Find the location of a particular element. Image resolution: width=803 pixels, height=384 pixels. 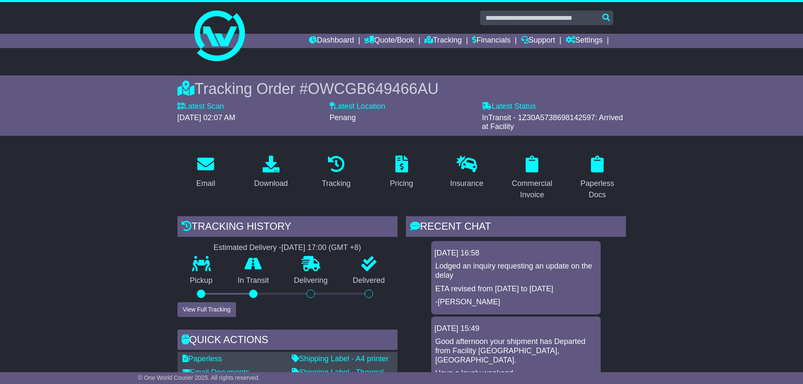

div: Insurance is located at coordinates (466, 183).